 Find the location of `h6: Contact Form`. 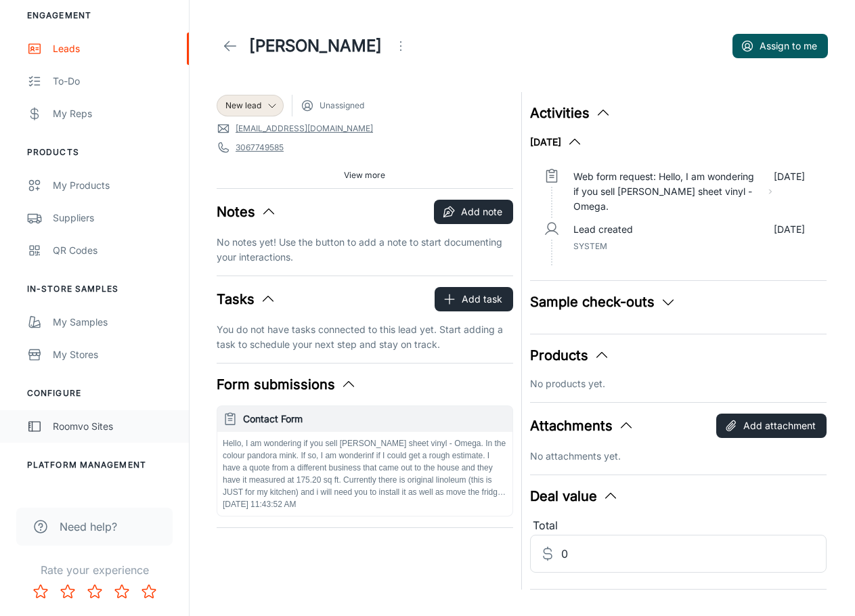

h6: Contact Form is located at coordinates (375, 419).